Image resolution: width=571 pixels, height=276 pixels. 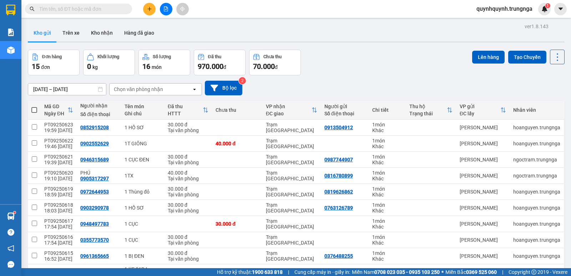 What do you see at coordinates (11, 232) in the screenshot?
I see `span: question-circle` at bounding box center [11, 232].